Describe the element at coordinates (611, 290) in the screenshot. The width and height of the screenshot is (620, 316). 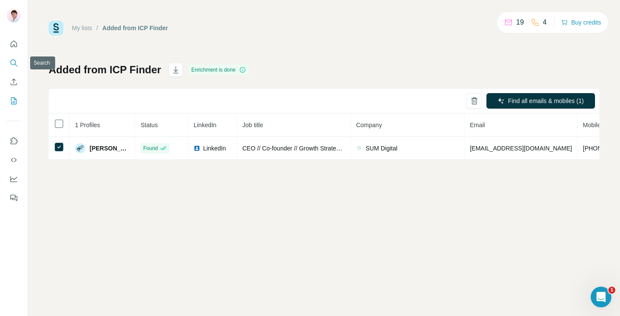
I see `span: 1` at that location.